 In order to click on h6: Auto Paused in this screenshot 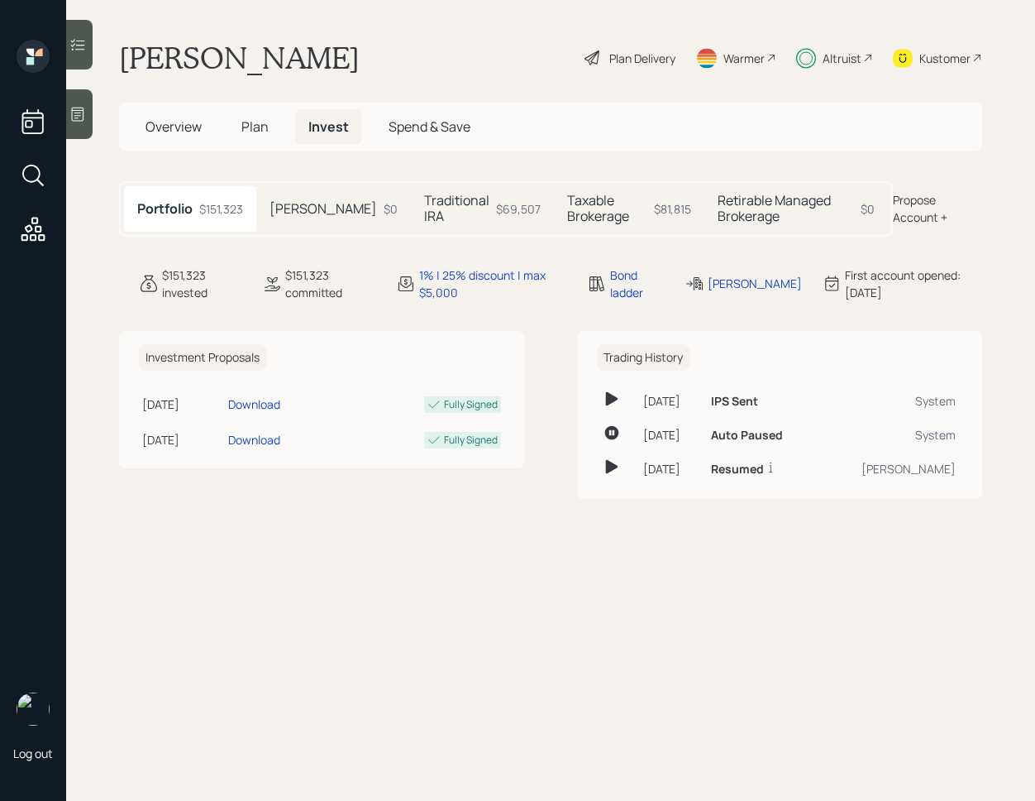, I will do `click(747, 435)`.